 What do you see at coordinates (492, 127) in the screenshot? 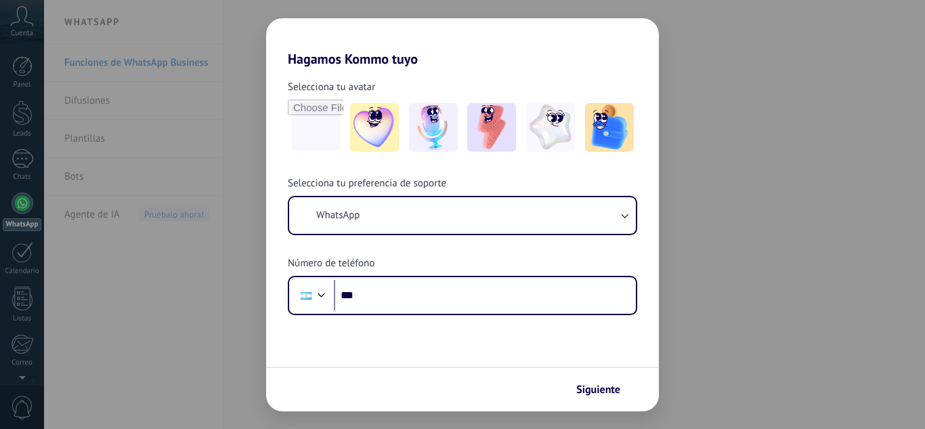
I see `img: -3.jpeg` at bounding box center [492, 127].